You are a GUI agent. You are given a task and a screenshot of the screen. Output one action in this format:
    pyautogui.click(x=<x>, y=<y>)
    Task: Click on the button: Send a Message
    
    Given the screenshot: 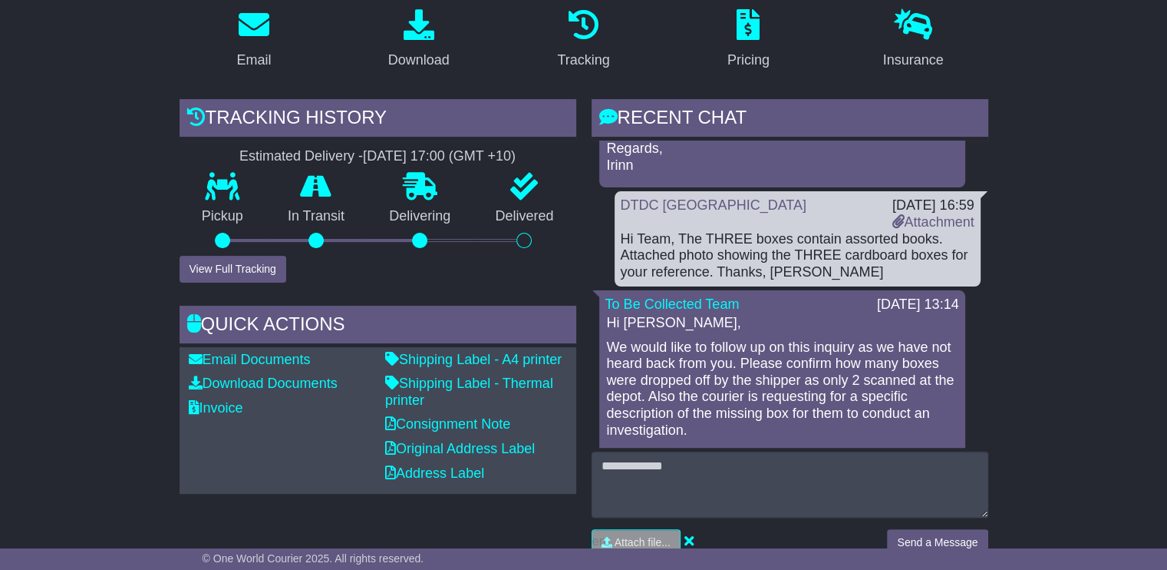 What is the action you would take?
    pyautogui.click(x=937, y=542)
    